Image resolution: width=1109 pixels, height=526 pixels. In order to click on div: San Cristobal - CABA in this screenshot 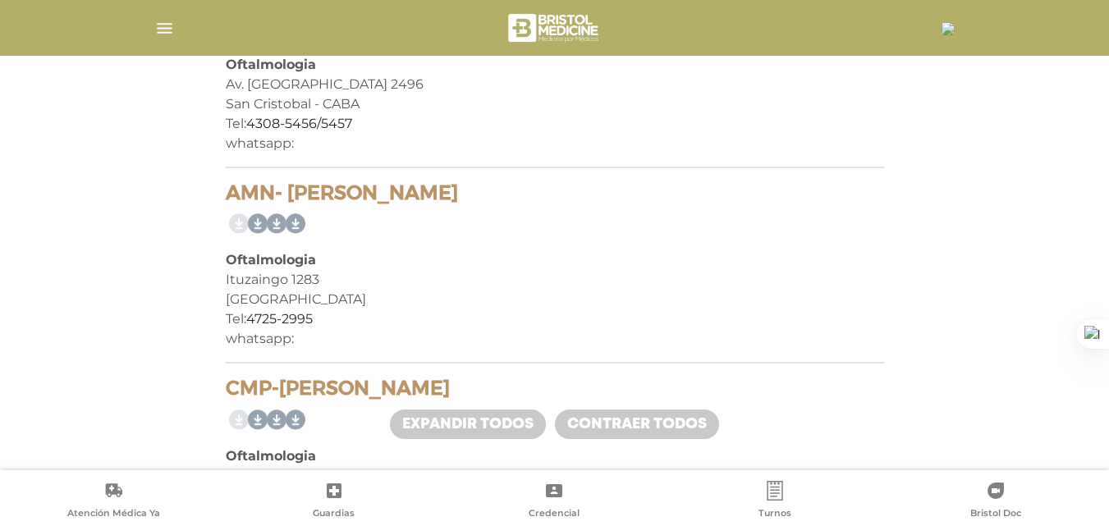, I will do `click(555, 104)`.